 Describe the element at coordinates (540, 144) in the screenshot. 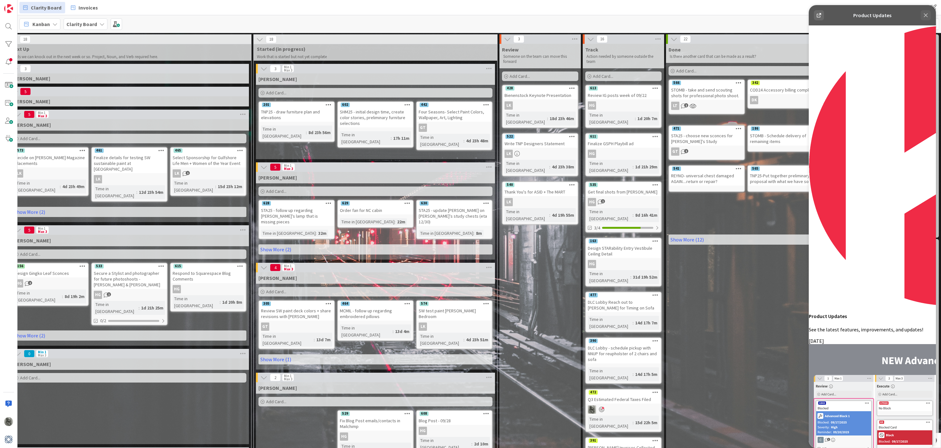

I see `div: Write TNP Designers Statement` at that location.